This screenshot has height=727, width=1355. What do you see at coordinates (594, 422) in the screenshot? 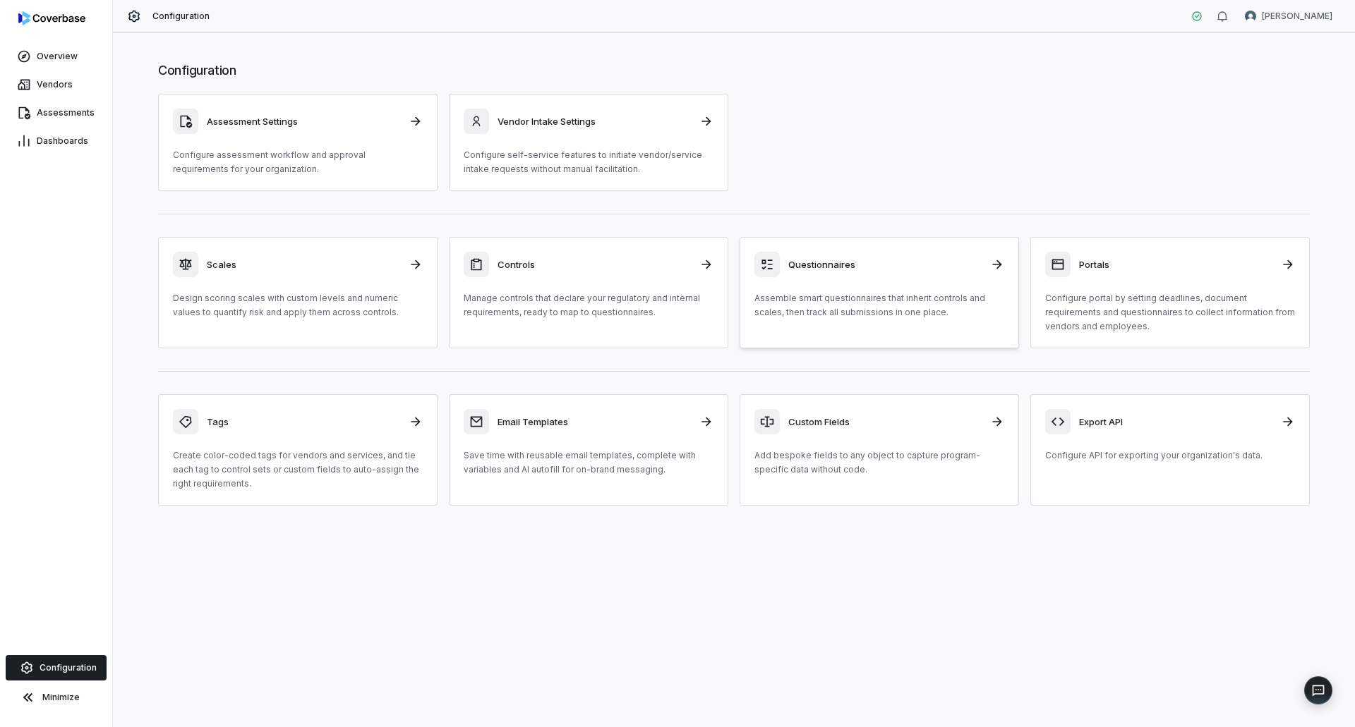
I see `h3: Email Templates` at bounding box center [594, 422].